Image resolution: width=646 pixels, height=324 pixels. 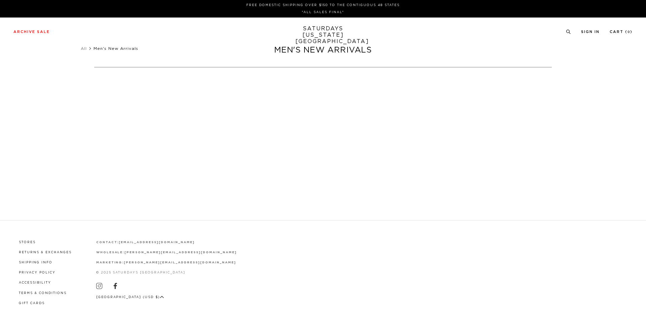 I want to click on a: Returns & Exchanges, so click(x=45, y=252).